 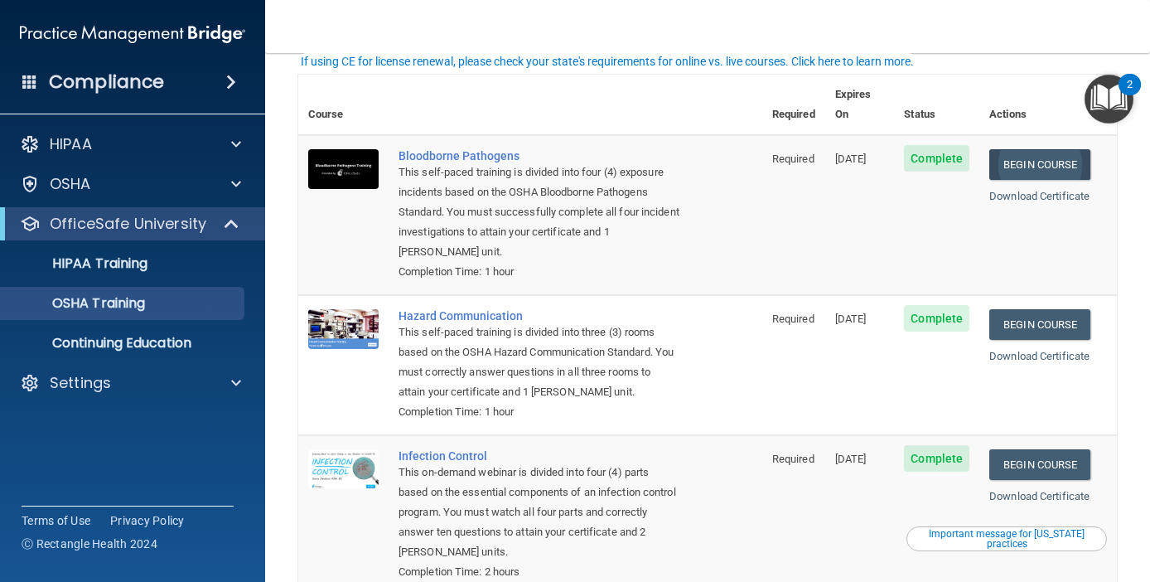 What do you see at coordinates (860, 104) in the screenshot?
I see `th: Expires On` at bounding box center [860, 104].